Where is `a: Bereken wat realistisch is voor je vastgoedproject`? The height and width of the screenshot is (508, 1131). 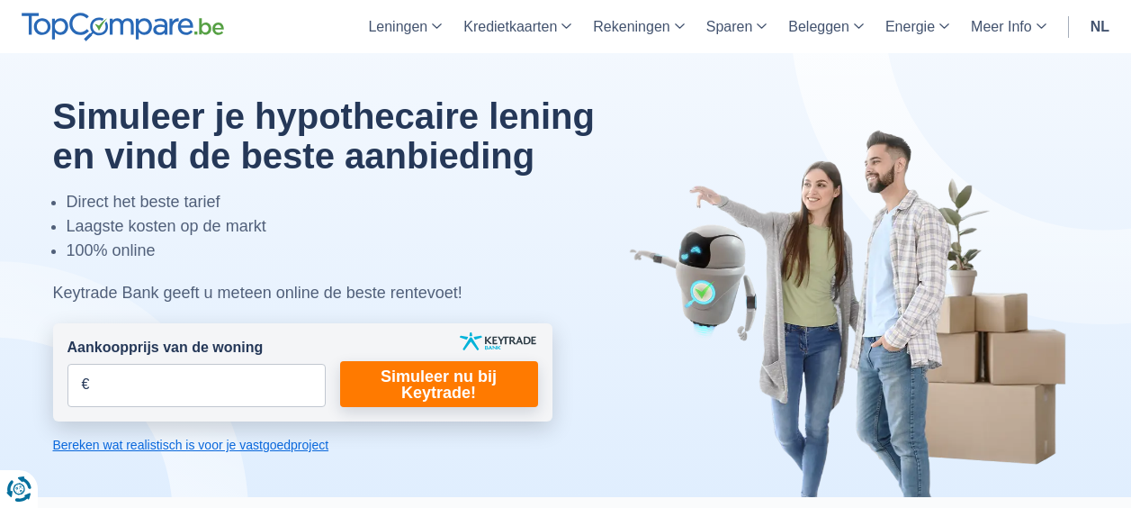 a: Bereken wat realistisch is voor je vastgoedproject is located at coordinates (302, 445).